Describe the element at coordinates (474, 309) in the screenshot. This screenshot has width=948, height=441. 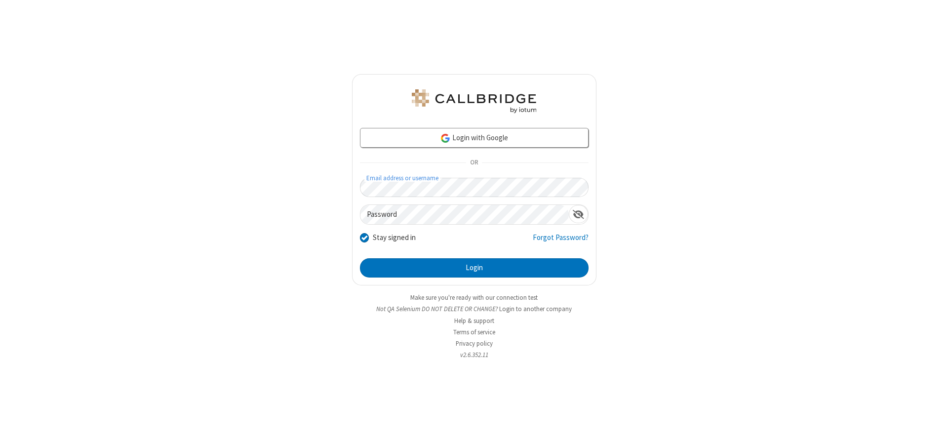
I see `li: Not QA Selenium DO NOT DELETE OR CHANGE?` at that location.